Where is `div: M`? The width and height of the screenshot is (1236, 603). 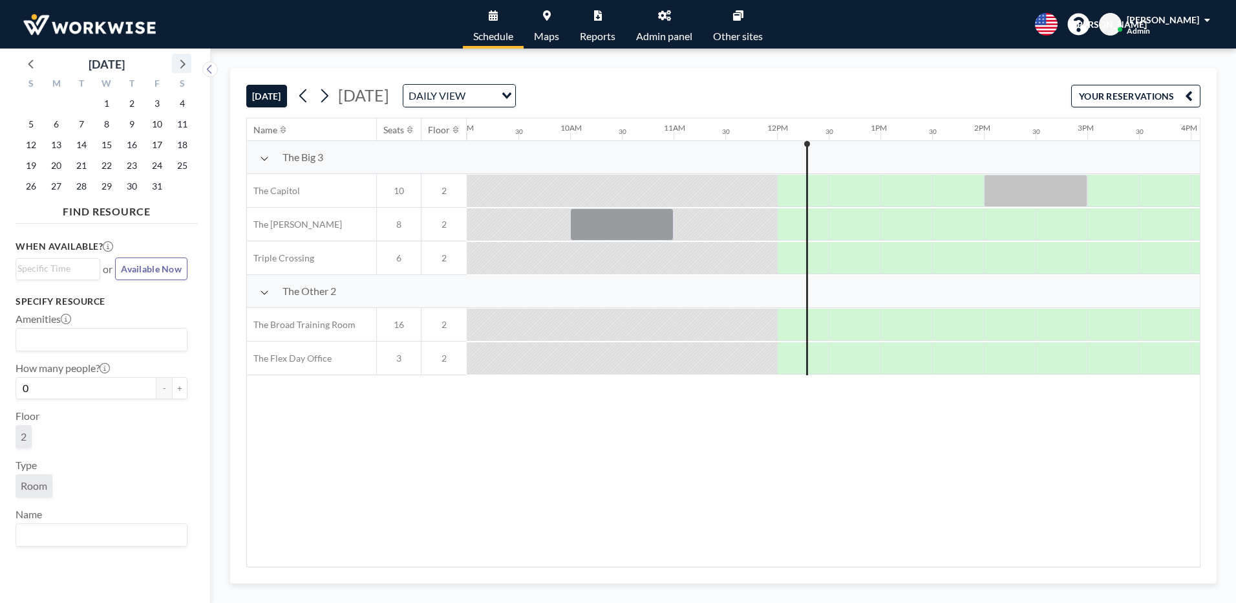
div: M is located at coordinates (56, 85).